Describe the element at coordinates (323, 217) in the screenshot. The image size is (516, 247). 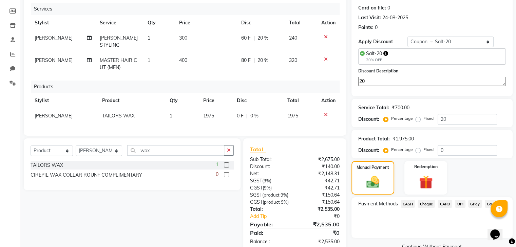
I see `div: ₹0` at that location.